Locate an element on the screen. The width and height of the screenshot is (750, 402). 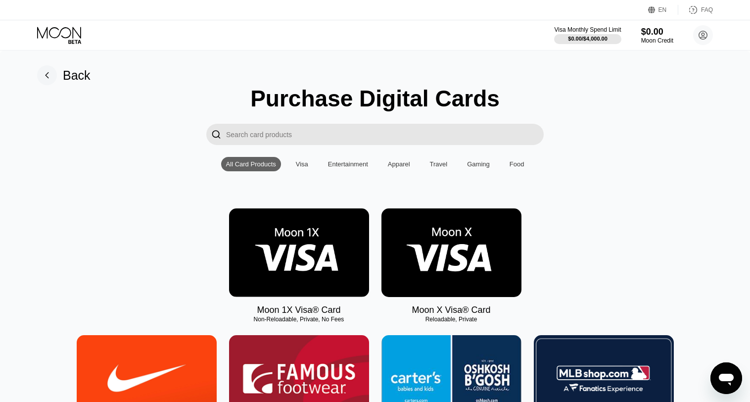
div: Visa Monthly Spend Limit$0.00/$4,000.00 is located at coordinates (587, 35).